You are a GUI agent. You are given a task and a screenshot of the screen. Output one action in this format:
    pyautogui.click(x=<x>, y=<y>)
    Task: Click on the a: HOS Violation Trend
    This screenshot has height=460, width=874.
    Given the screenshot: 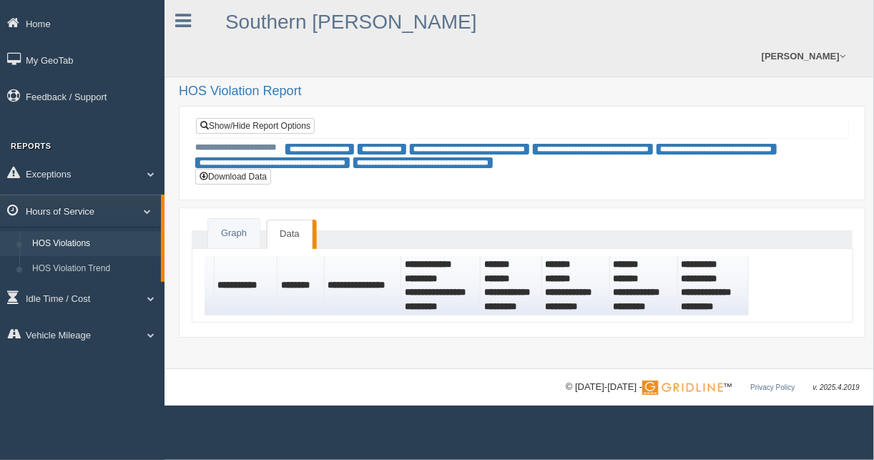 What is the action you would take?
    pyautogui.click(x=93, y=269)
    